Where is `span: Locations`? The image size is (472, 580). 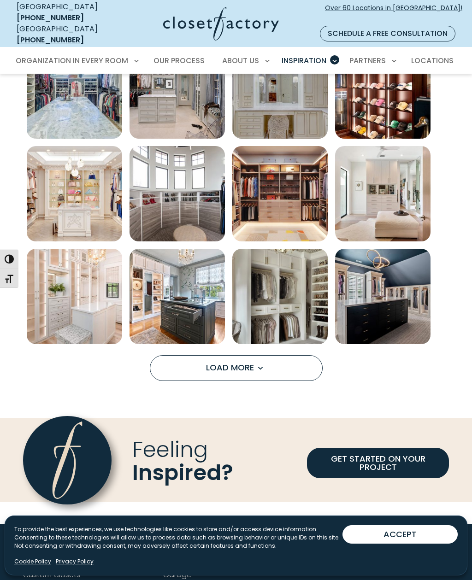 span: Locations is located at coordinates (432, 60).